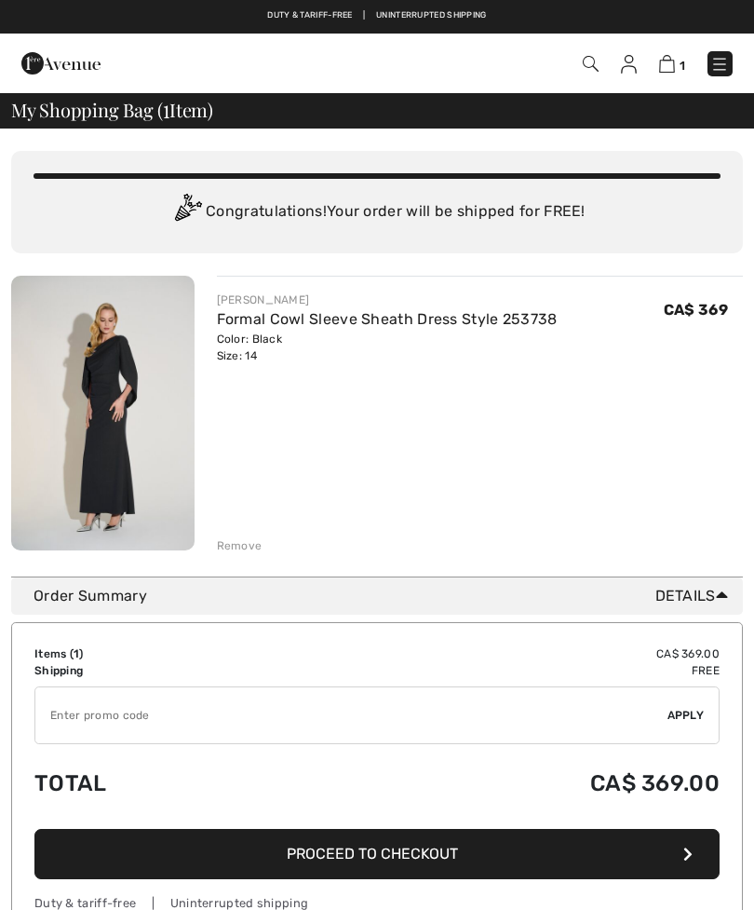 The height and width of the screenshot is (910, 754). Describe the element at coordinates (373, 853) in the screenshot. I see `span: Proceed to Checkout` at that location.